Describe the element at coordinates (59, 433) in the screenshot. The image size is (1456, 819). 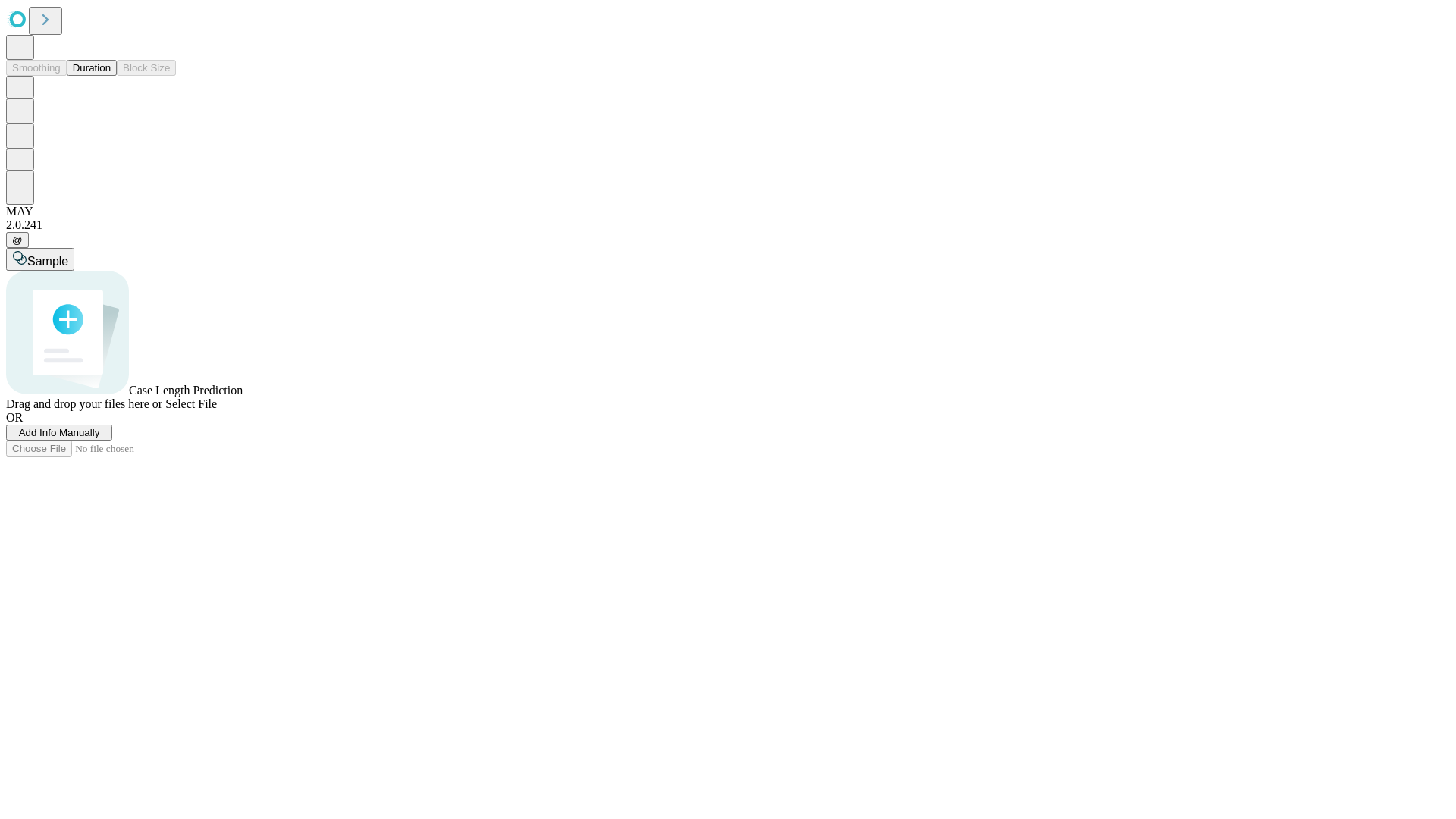
I see `button: Add Info Manually` at that location.